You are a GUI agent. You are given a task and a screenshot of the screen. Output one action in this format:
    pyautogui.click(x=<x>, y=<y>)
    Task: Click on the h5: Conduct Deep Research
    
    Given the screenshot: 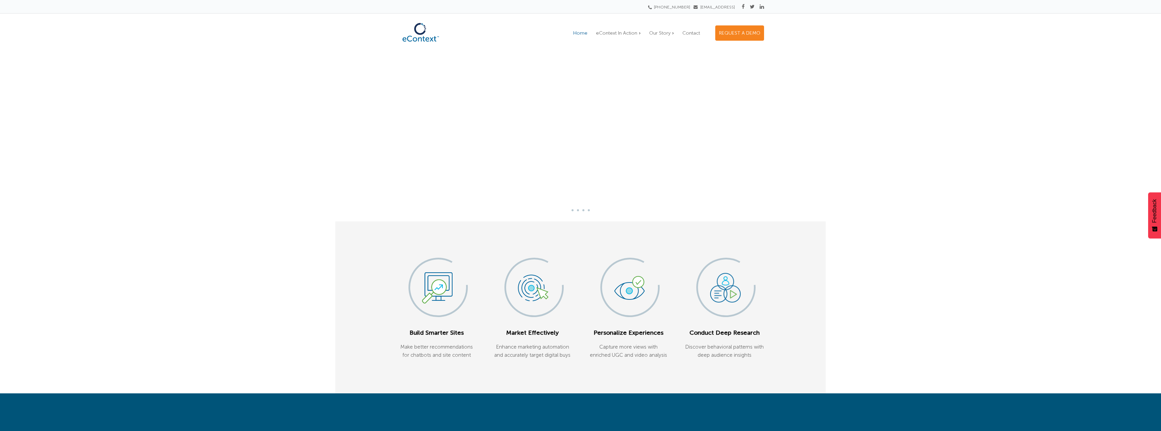 What is the action you would take?
    pyautogui.click(x=724, y=333)
    